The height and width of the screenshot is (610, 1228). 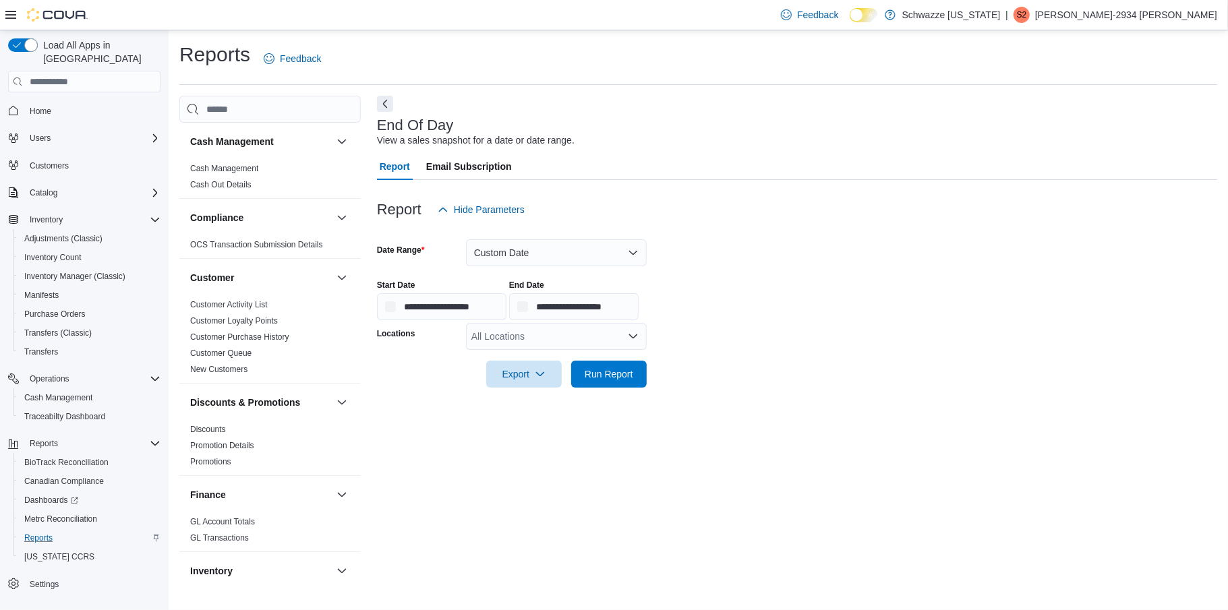 What do you see at coordinates (220, 353) in the screenshot?
I see `a: Customer Queue` at bounding box center [220, 353].